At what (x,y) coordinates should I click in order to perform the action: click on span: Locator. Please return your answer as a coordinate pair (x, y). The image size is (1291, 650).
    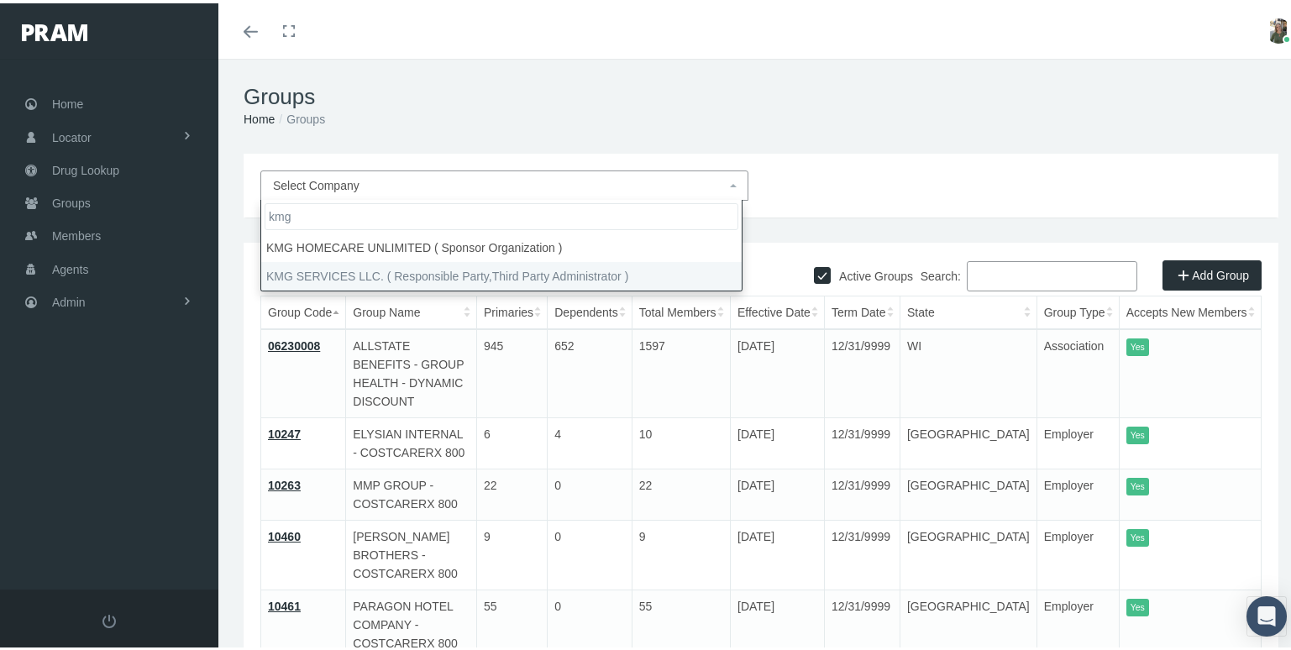
    Looking at the image, I should click on (71, 134).